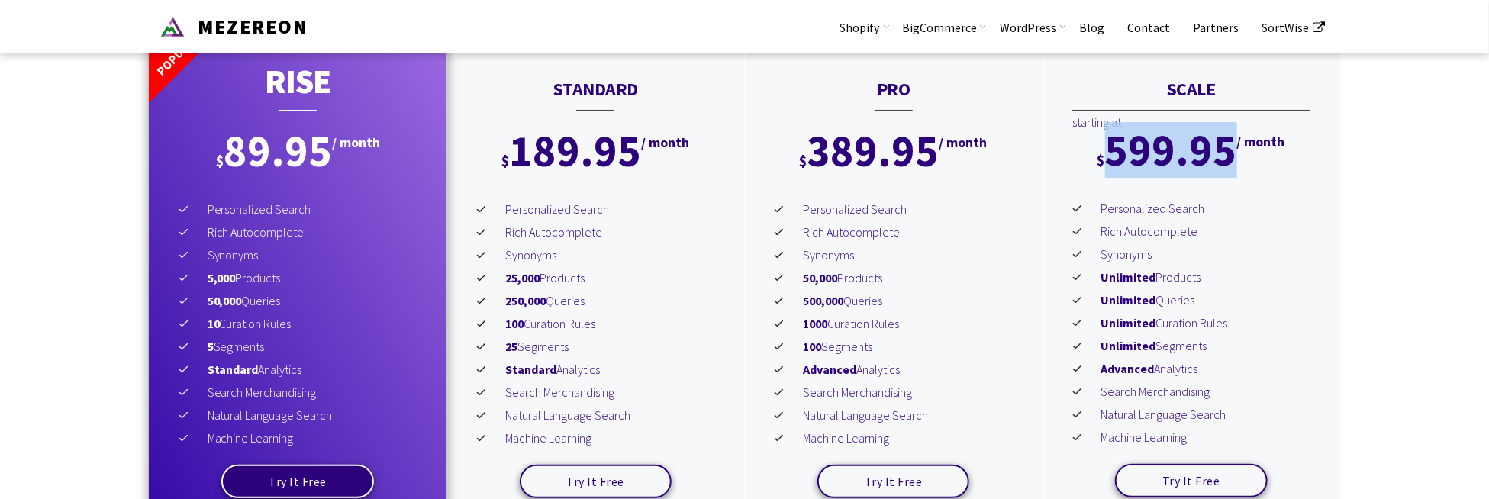 The image size is (1489, 499). Describe the element at coordinates (228, 24) in the screenshot. I see `a: Mezereon MEZEREON` at that location.